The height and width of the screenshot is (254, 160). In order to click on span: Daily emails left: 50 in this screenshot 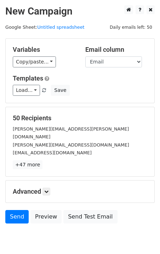, I will do `click(131, 27)`.